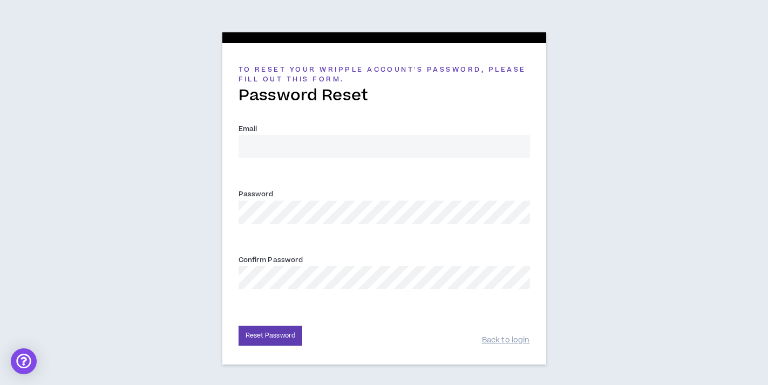 This screenshot has height=385, width=768. I want to click on label: Confirm Password, so click(271, 258).